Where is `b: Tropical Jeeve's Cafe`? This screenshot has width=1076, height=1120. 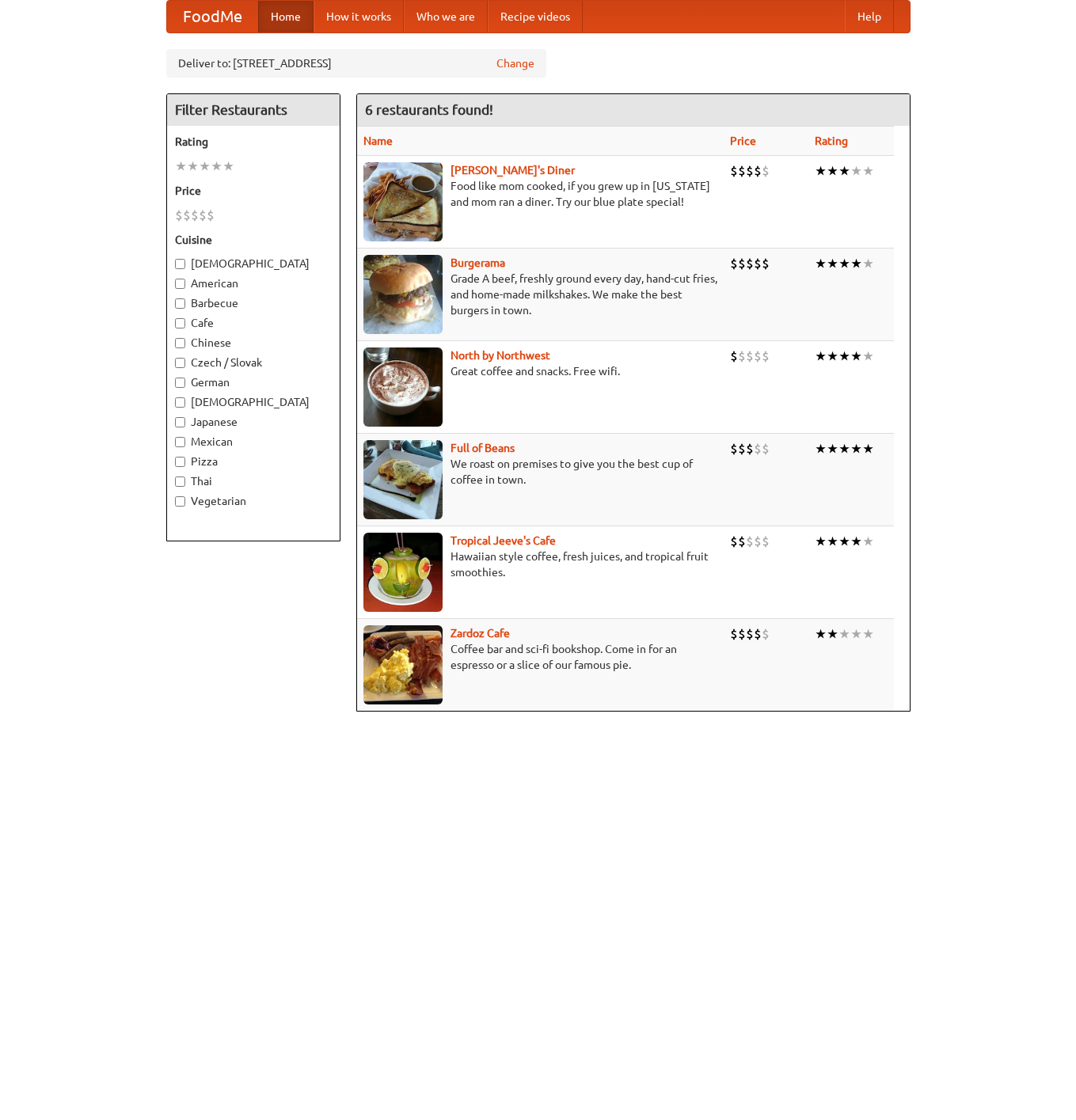 b: Tropical Jeeve's Cafe is located at coordinates (502, 541).